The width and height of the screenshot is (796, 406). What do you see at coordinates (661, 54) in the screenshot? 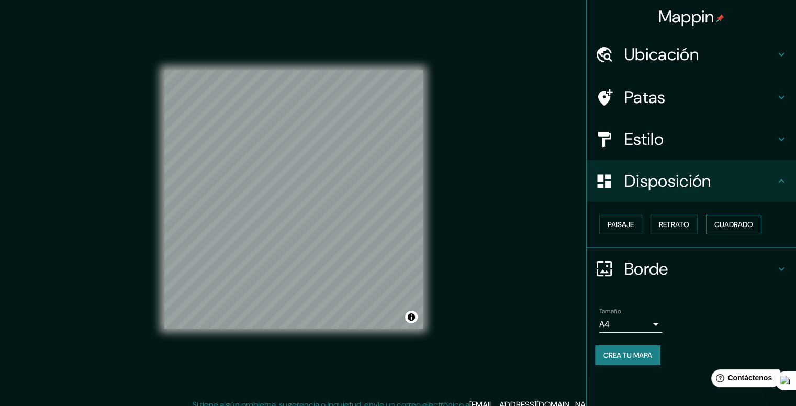
I see `font: Ubicación` at bounding box center [661, 54].